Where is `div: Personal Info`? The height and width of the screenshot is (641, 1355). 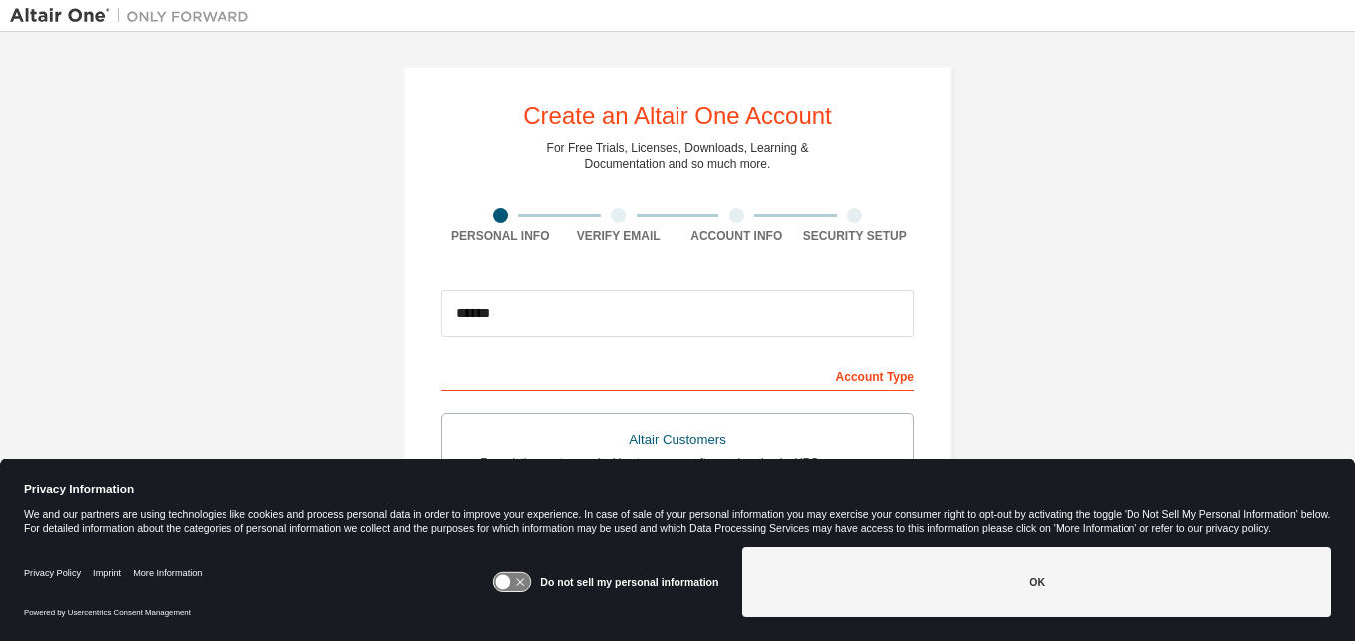 div: Personal Info is located at coordinates (500, 235).